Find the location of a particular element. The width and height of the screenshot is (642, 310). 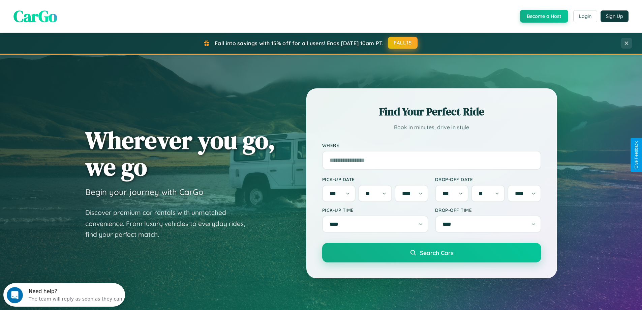

label: Pick-up Time is located at coordinates (375, 210).